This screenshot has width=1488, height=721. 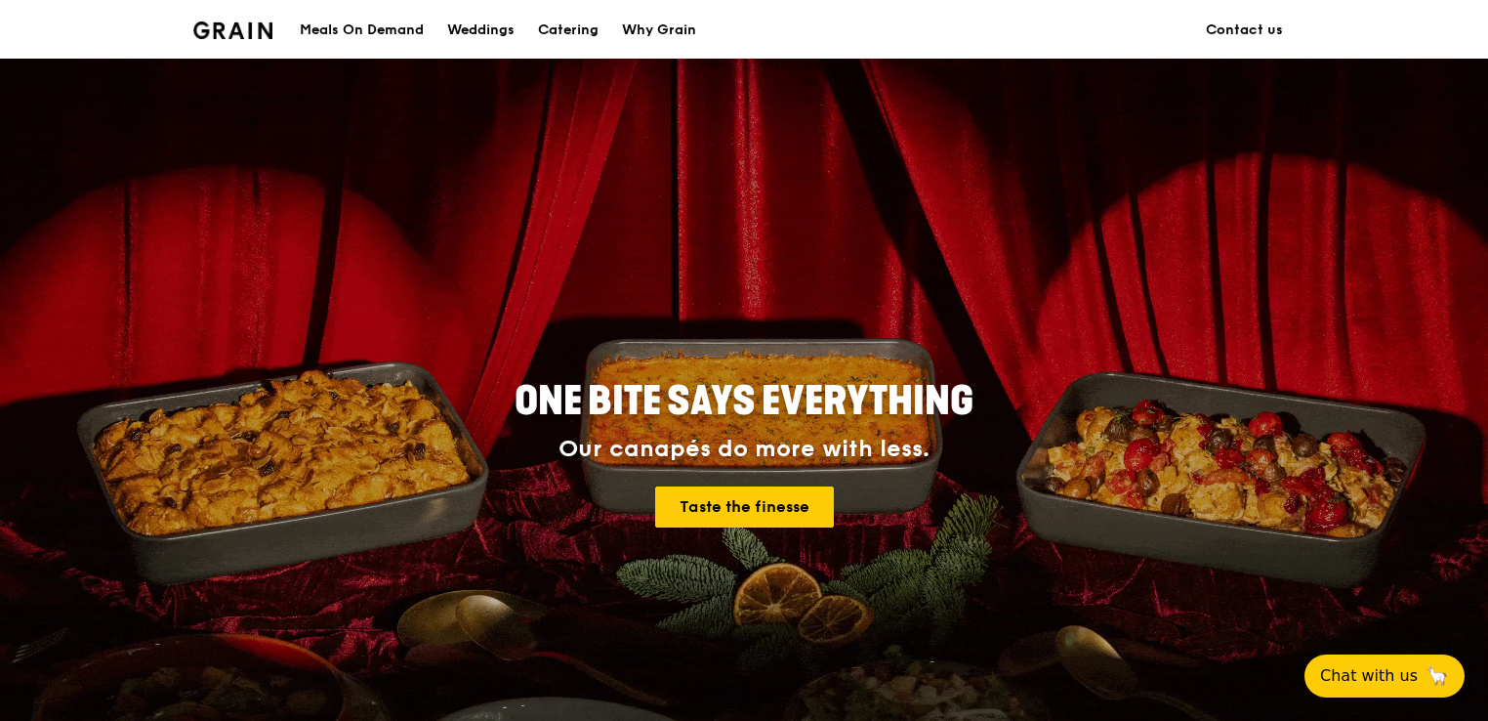 I want to click on div: Why Grain, so click(x=659, y=30).